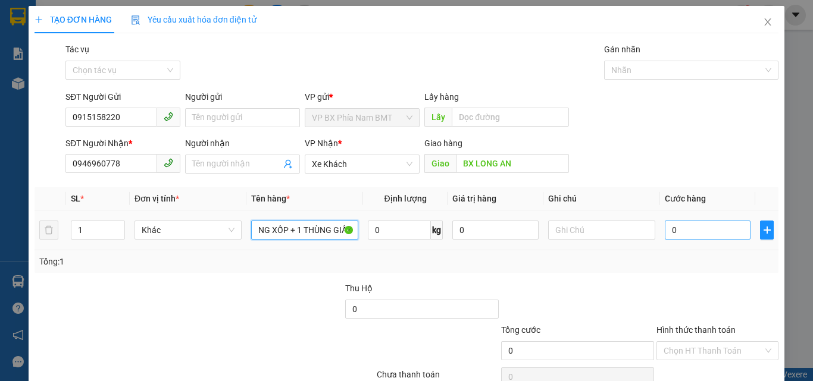 The width and height of the screenshot is (813, 381). Describe the element at coordinates (695, 330) in the screenshot. I see `label: Hình thức thanh toán` at that location.